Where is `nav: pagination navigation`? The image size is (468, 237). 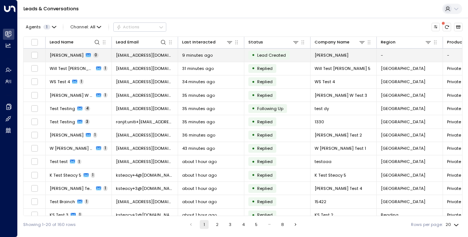
nav: pagination navigation is located at coordinates (243, 225).